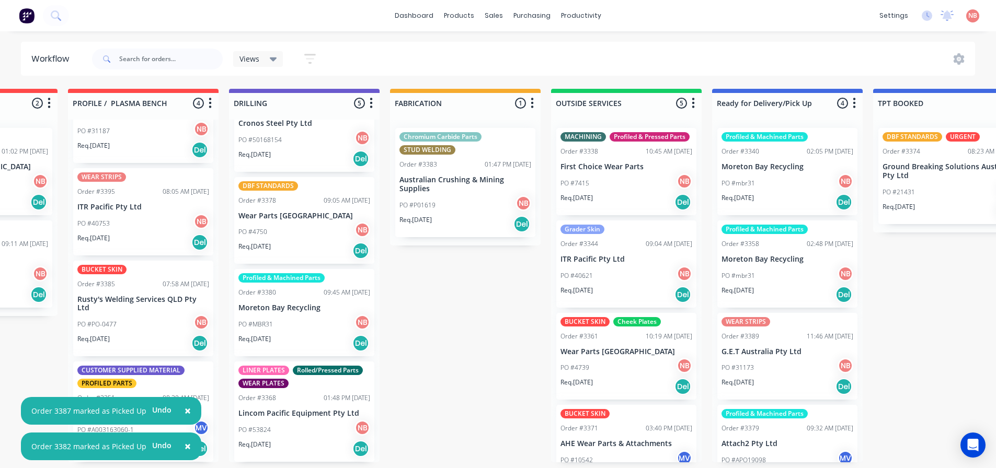 Image resolution: width=996 pixels, height=468 pixels. I want to click on p: Rusty's Welding Services QLD Pty Ltd, so click(143, 304).